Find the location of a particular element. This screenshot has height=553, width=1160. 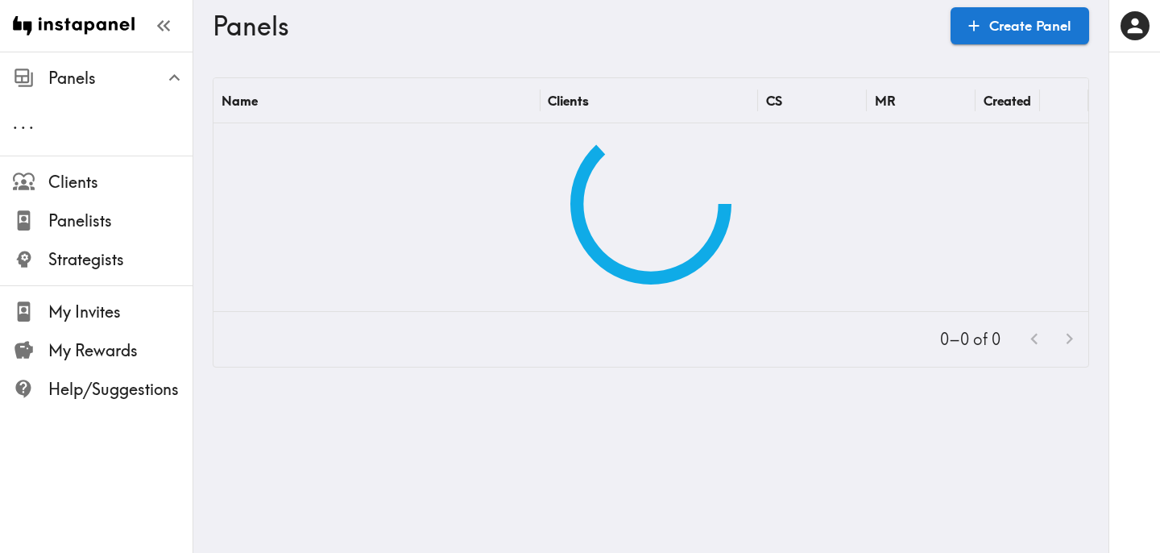

div: Created is located at coordinates (1007, 101).